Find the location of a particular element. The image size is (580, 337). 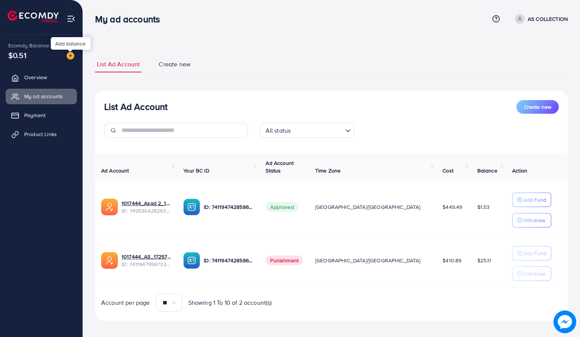

div: <span class='underline'>1017444_AS_1725728637638</span></br>7411947956733263888 is located at coordinates (146, 260).